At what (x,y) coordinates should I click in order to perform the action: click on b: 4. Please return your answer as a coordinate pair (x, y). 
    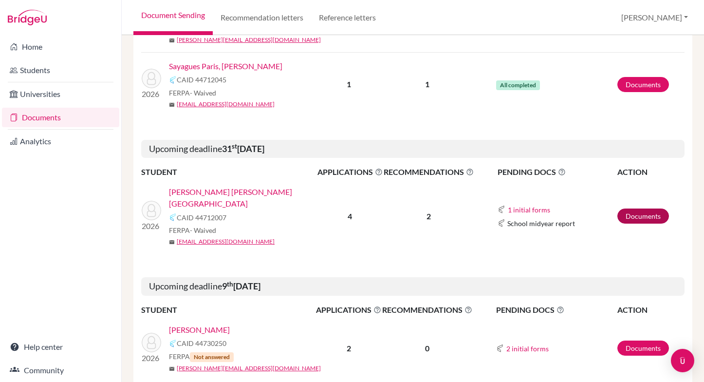
    Looking at the image, I should click on (349, 216).